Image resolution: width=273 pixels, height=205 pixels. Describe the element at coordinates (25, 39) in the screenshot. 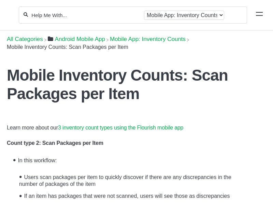

I see `a: Breadcrumb link to All Categories` at that location.